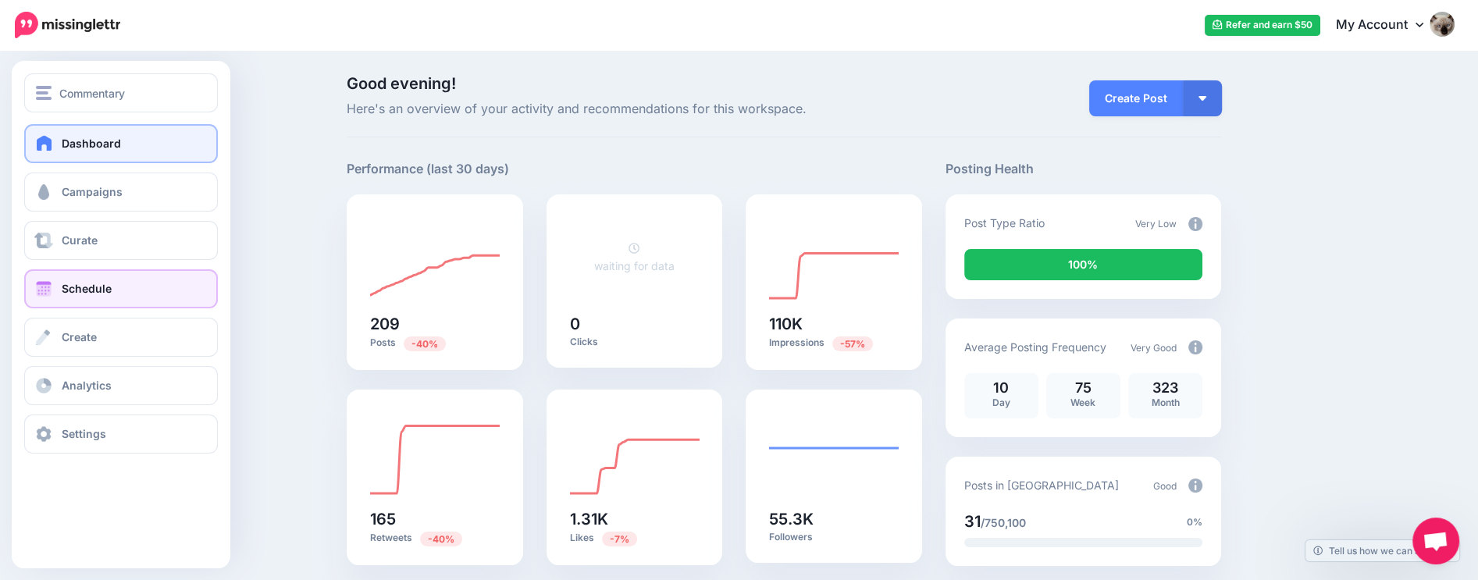 This screenshot has height=580, width=1478. What do you see at coordinates (1004, 223) in the screenshot?
I see `p: Post Type Ratio` at bounding box center [1004, 223].